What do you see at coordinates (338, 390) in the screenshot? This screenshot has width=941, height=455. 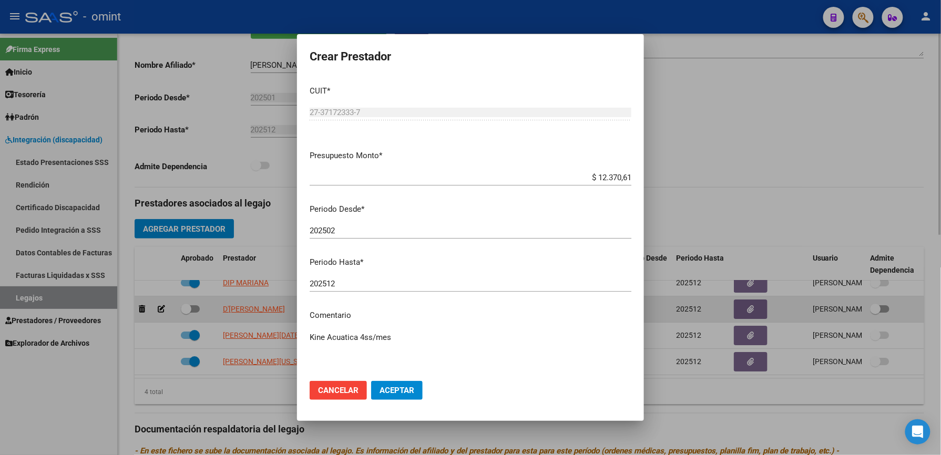 I see `span: Cancelar` at bounding box center [338, 390].